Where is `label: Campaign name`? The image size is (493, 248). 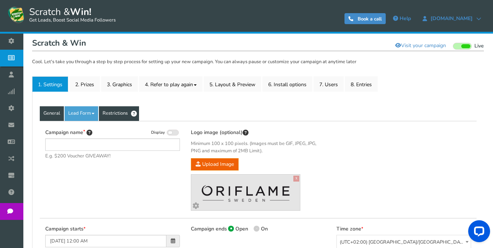
label: Campaign name is located at coordinates (69, 132).